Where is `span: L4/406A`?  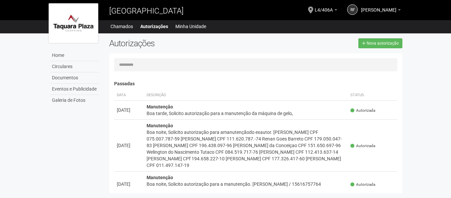
span: L4/406A is located at coordinates (324, 7).